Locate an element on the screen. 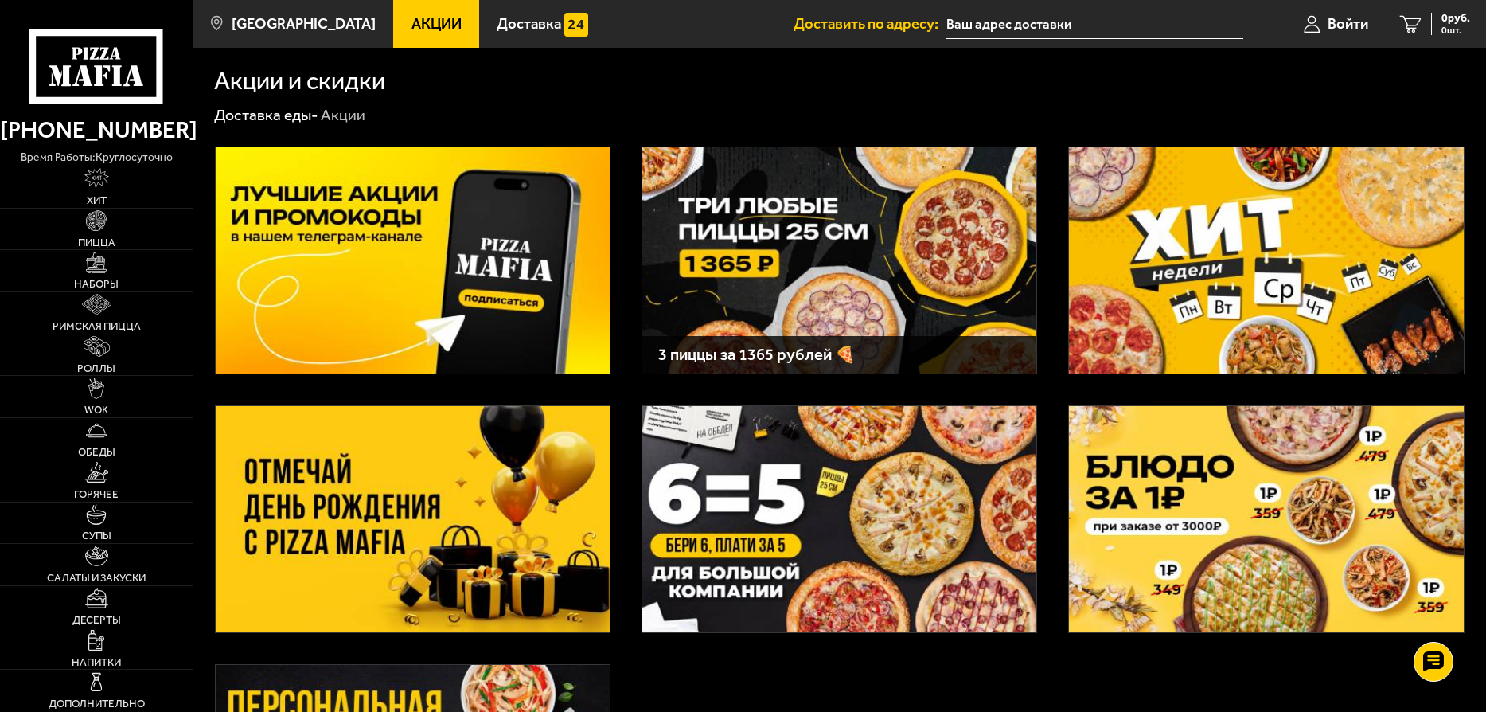 The width and height of the screenshot is (1486, 712). span: Акции is located at coordinates (436, 24).